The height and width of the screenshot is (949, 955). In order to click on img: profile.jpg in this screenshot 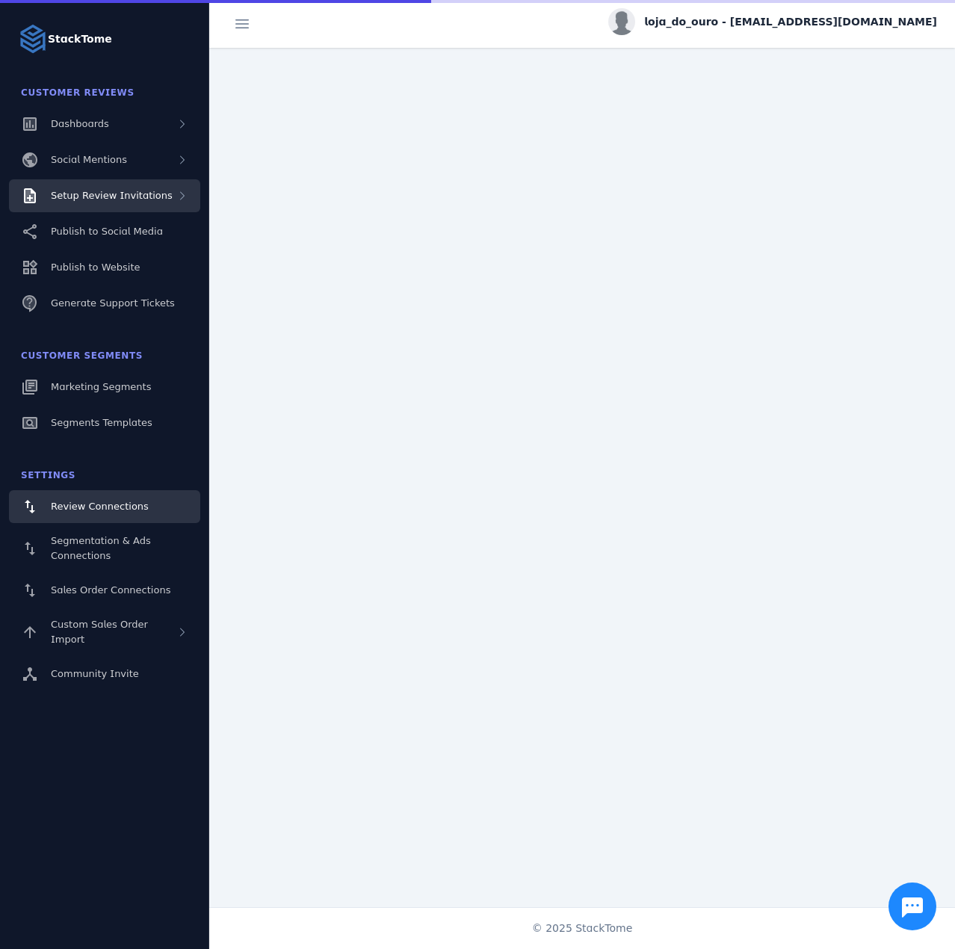, I will do `click(622, 22)`.